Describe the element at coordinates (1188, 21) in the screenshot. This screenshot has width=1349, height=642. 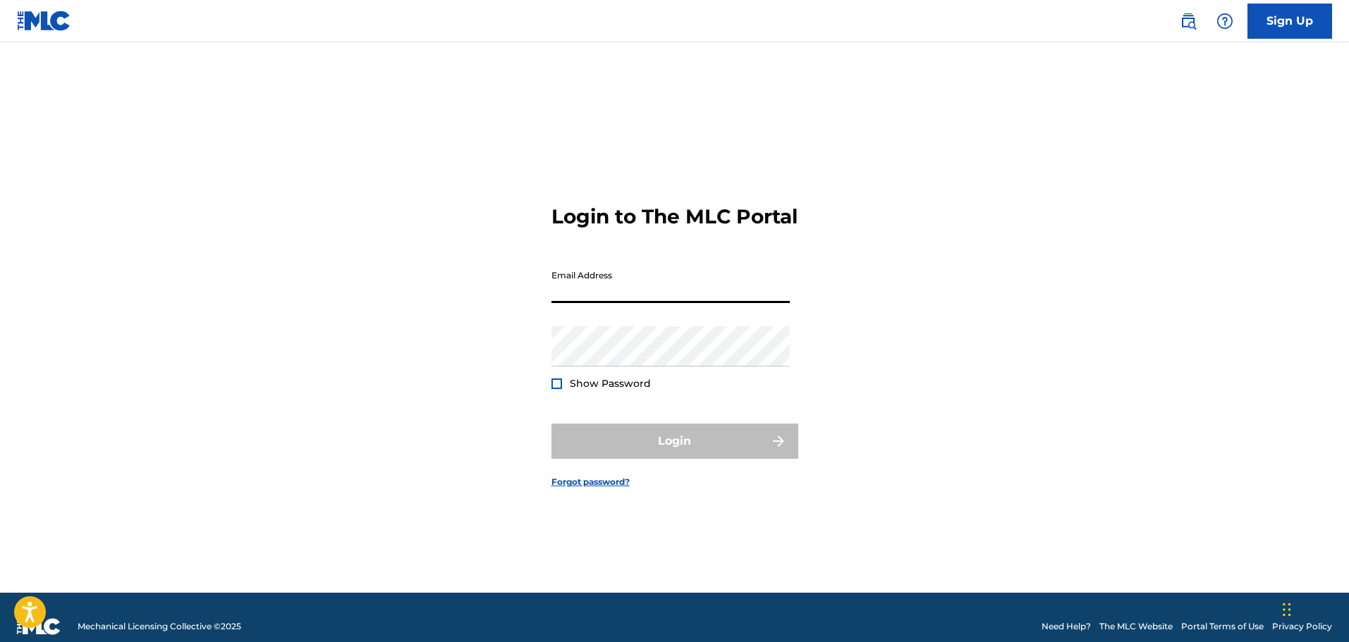
I see `a: Public Search` at that location.